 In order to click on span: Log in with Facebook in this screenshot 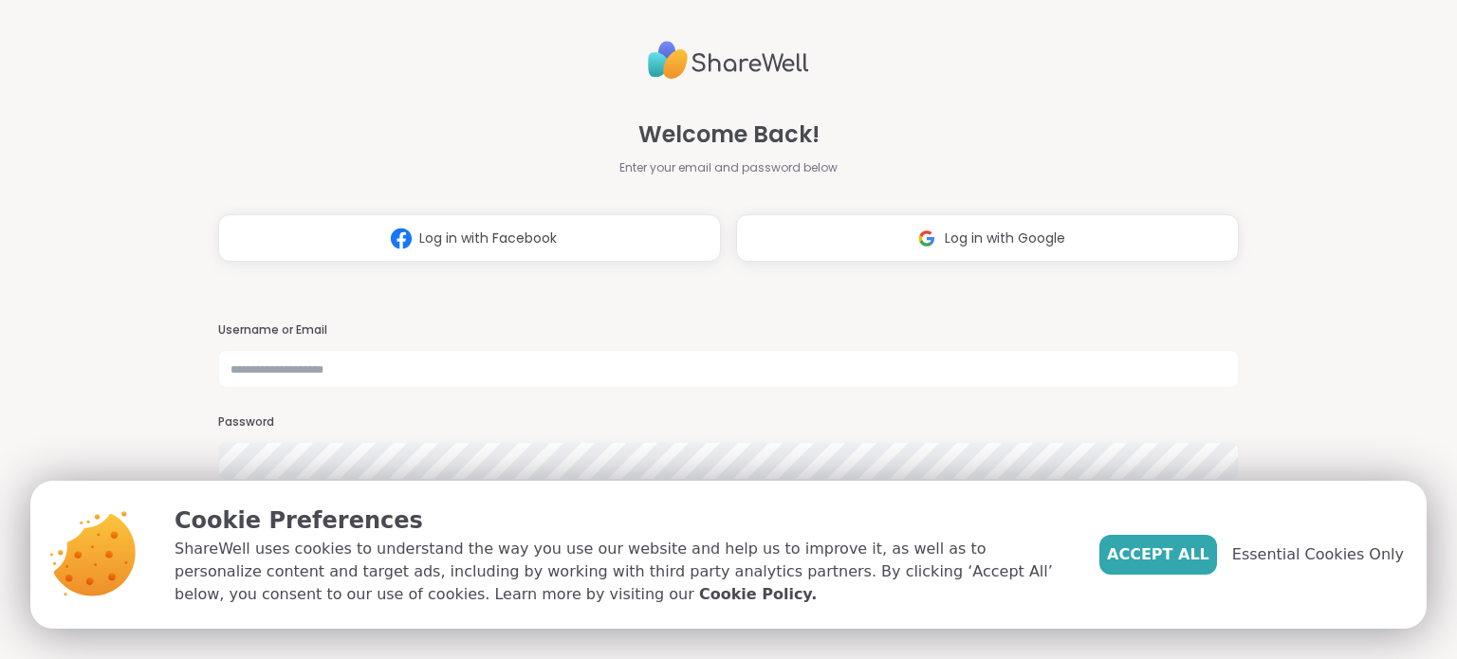, I will do `click(488, 238)`.